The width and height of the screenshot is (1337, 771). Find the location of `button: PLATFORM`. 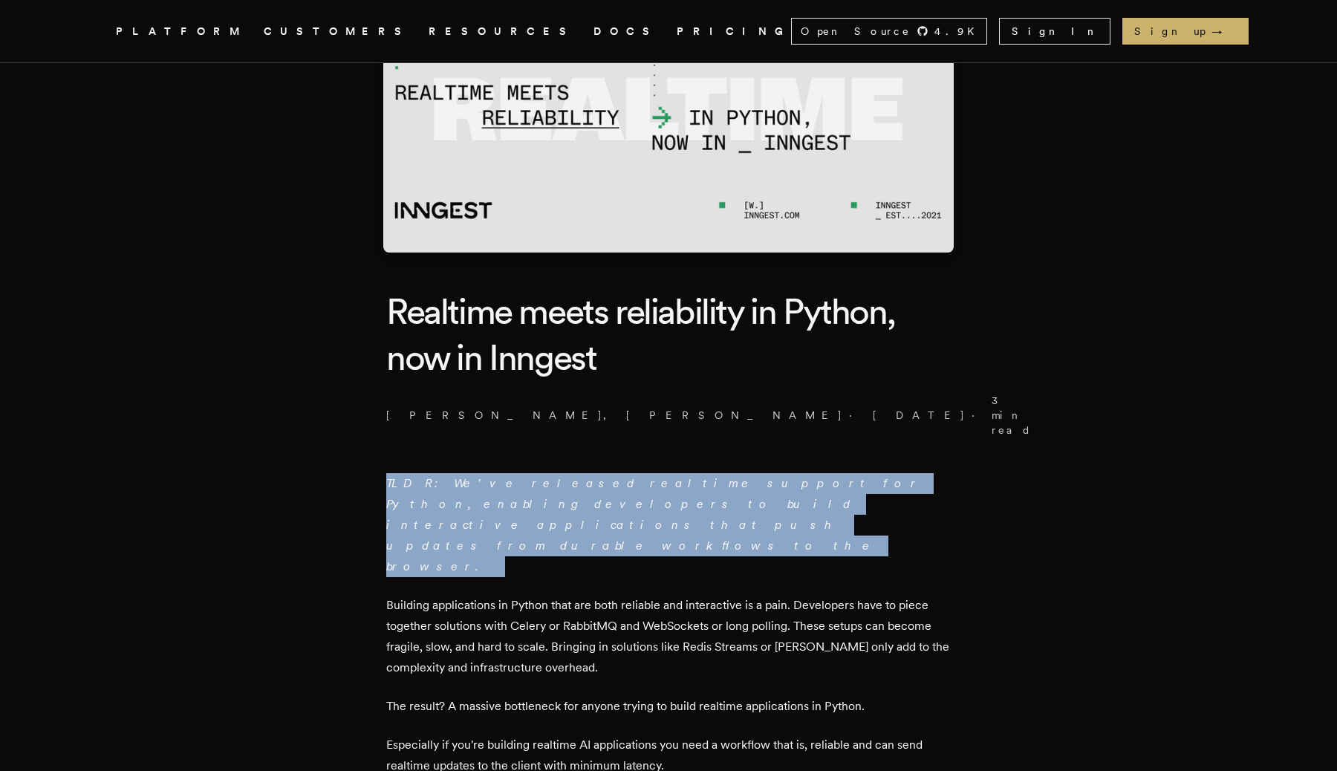

button: PLATFORM is located at coordinates (181, 31).